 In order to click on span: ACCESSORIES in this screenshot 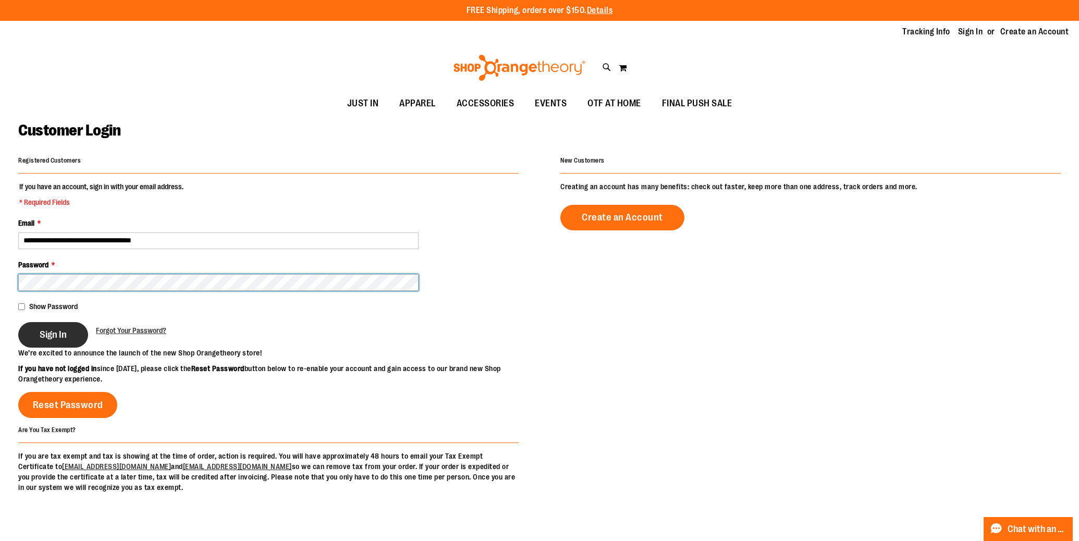, I will do `click(485, 103)`.